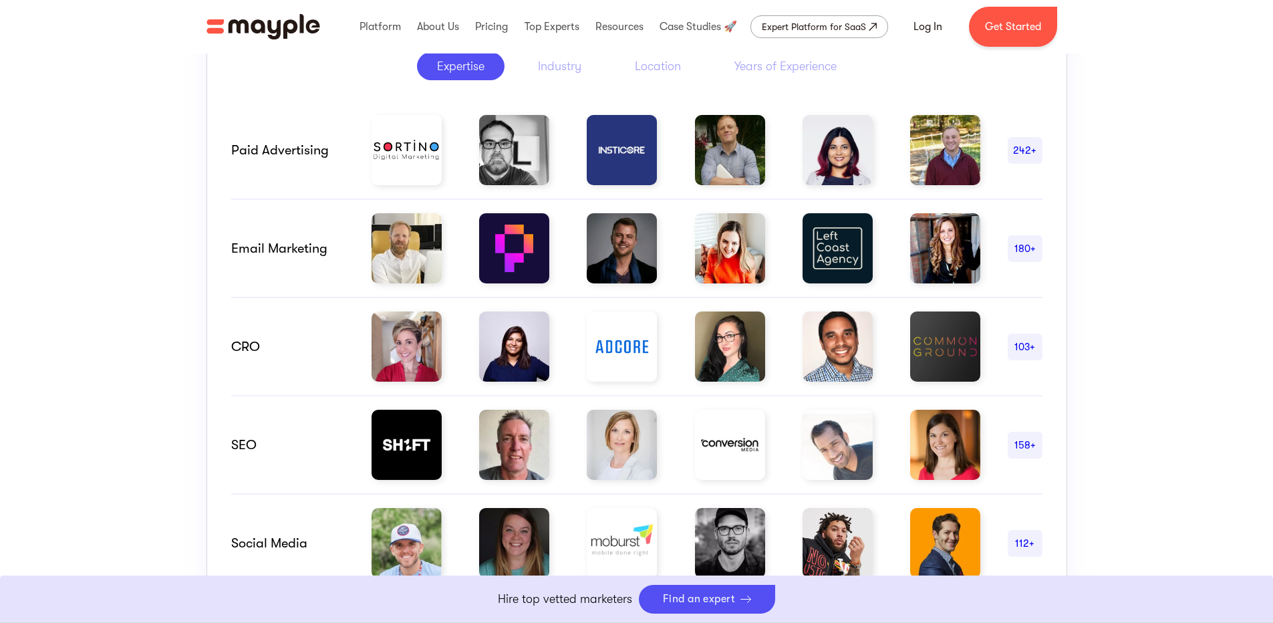  I want to click on div: Expert Platform for SaaS, so click(814, 27).